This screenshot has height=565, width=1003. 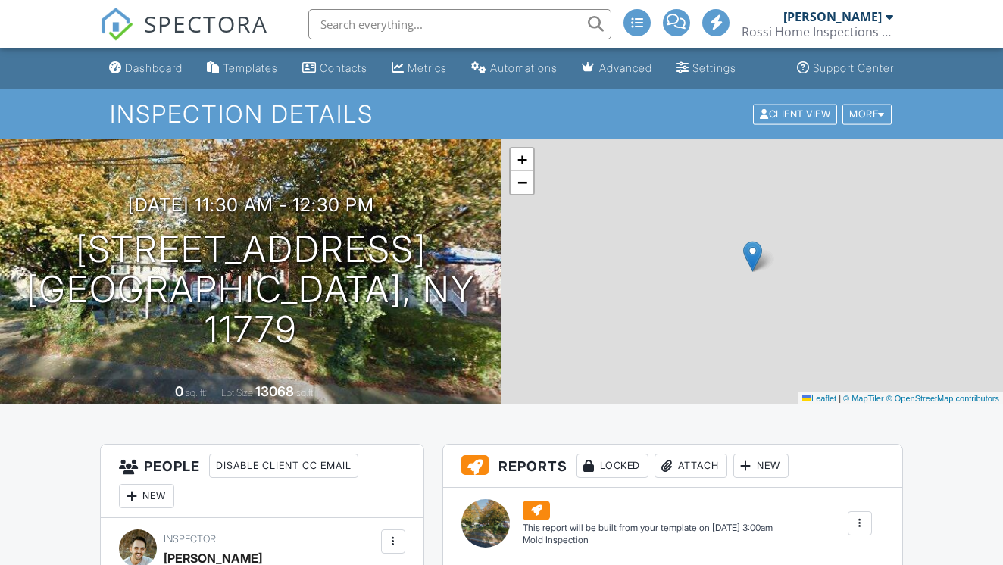 I want to click on div: Support Center, so click(x=853, y=67).